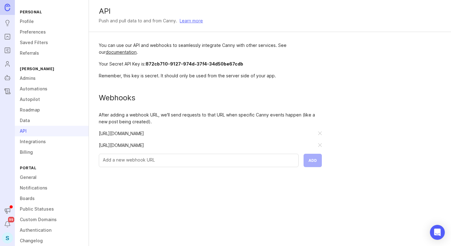 The width and height of the screenshot is (451, 246). I want to click on button: S, so click(7, 237).